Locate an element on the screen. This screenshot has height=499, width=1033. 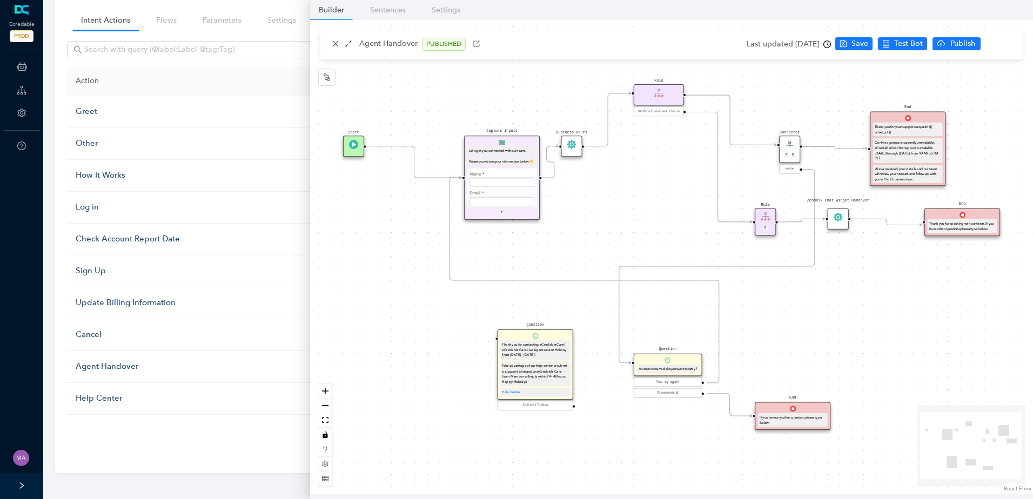
div: Thank you for your support request! #{{ ticket_id }} is located at coordinates (907, 130).